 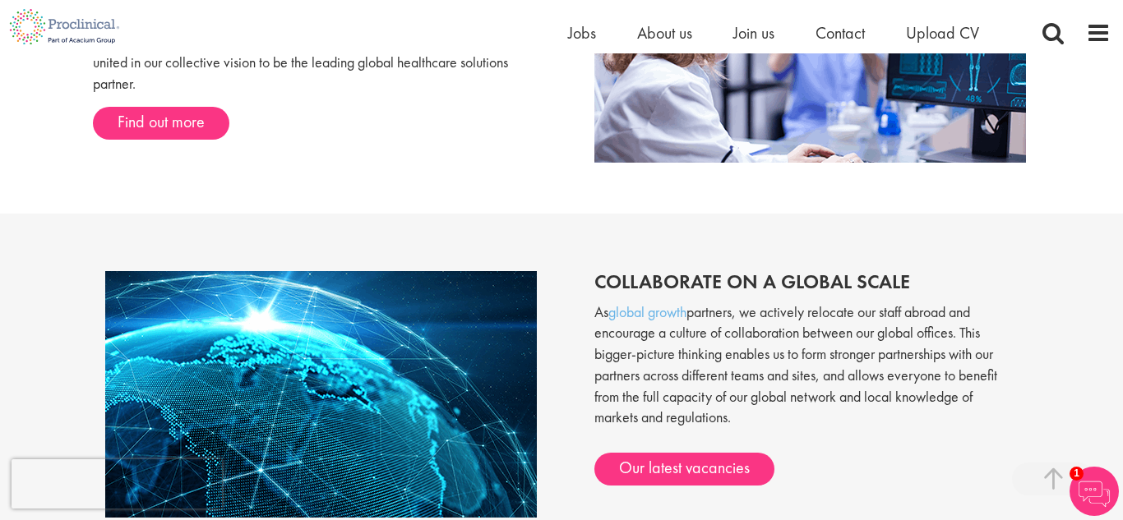 I want to click on span: Join us, so click(x=754, y=33).